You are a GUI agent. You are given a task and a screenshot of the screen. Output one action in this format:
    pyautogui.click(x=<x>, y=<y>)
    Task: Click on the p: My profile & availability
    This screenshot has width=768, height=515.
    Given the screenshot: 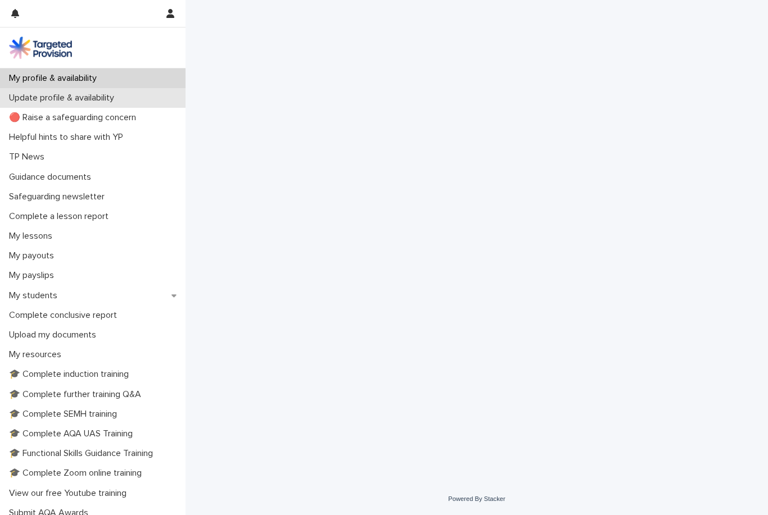 What is the action you would take?
    pyautogui.click(x=55, y=78)
    